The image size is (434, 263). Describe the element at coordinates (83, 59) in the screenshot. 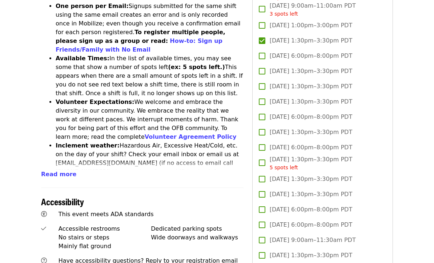

I see `strong: Available Times:` at that location.